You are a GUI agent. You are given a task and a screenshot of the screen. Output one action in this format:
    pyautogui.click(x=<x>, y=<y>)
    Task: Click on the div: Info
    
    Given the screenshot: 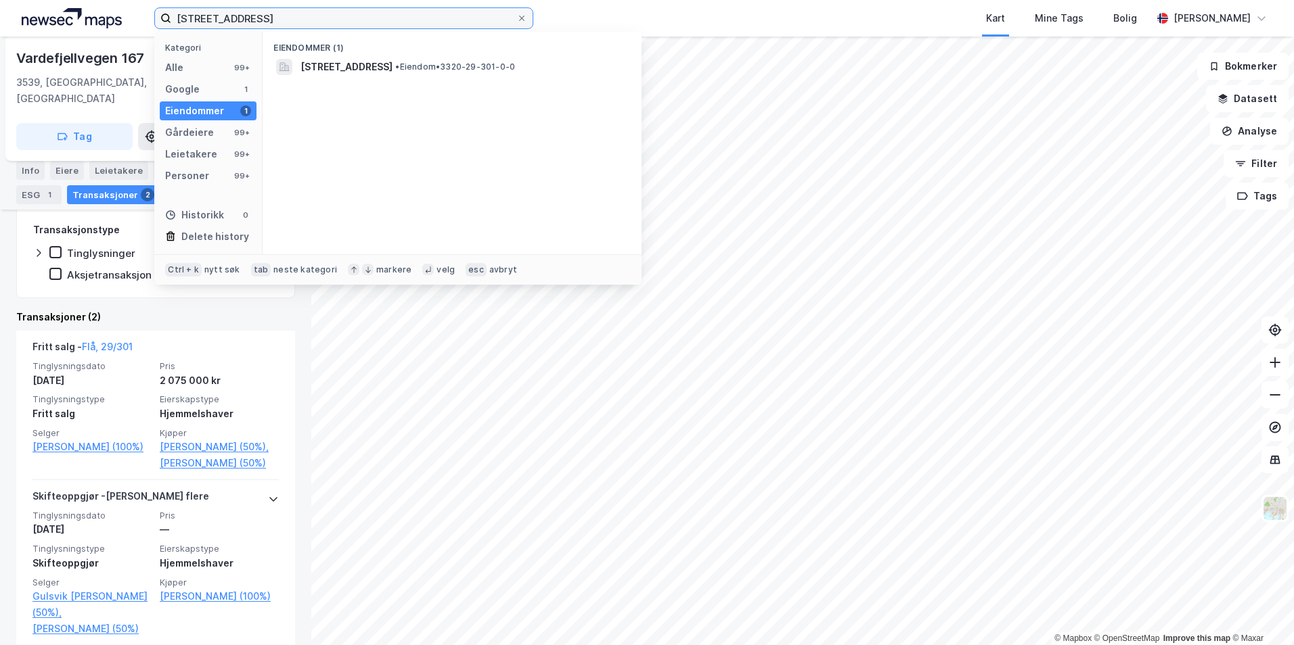 What is the action you would take?
    pyautogui.click(x=30, y=170)
    